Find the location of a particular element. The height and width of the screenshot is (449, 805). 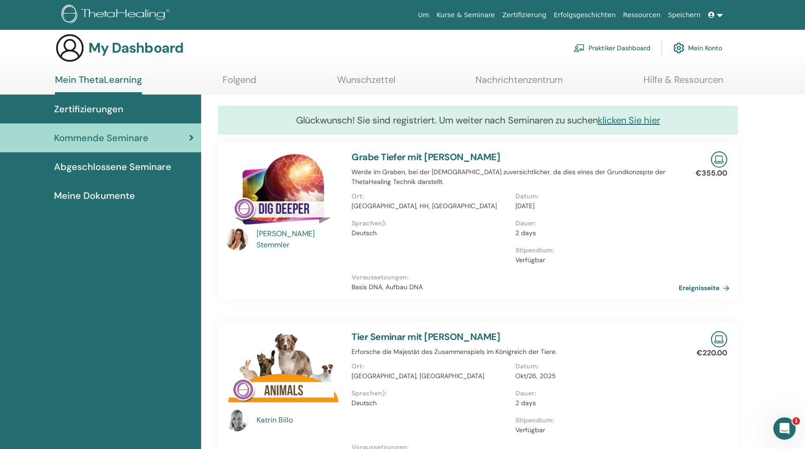

img: chalkboard-teacher.svg is located at coordinates (579, 48).